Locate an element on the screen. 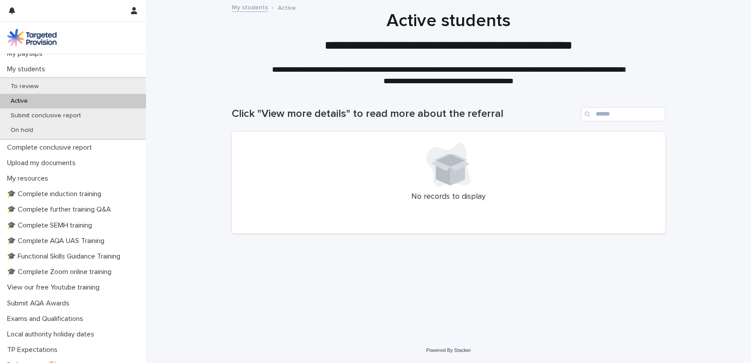 This screenshot has width=751, height=363. h1: Click "View more details" to read more about the referral is located at coordinates (405, 114).